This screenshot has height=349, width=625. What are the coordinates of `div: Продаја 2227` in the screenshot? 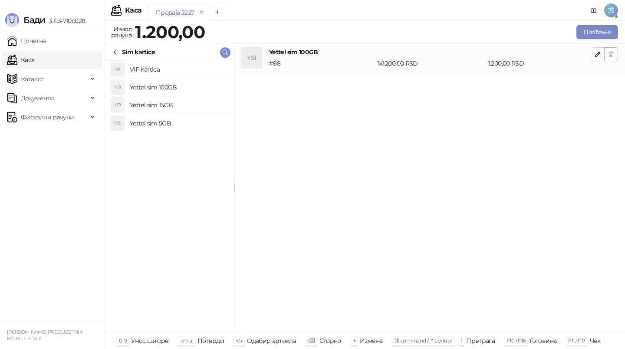 It's located at (175, 13).